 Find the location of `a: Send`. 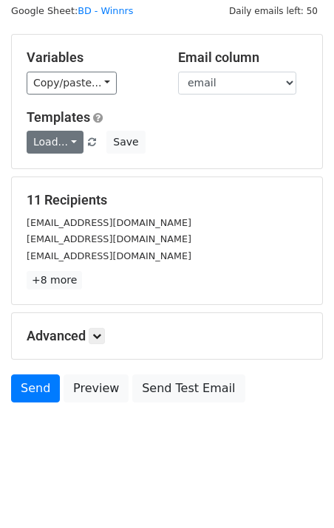

a: Send is located at coordinates (35, 388).